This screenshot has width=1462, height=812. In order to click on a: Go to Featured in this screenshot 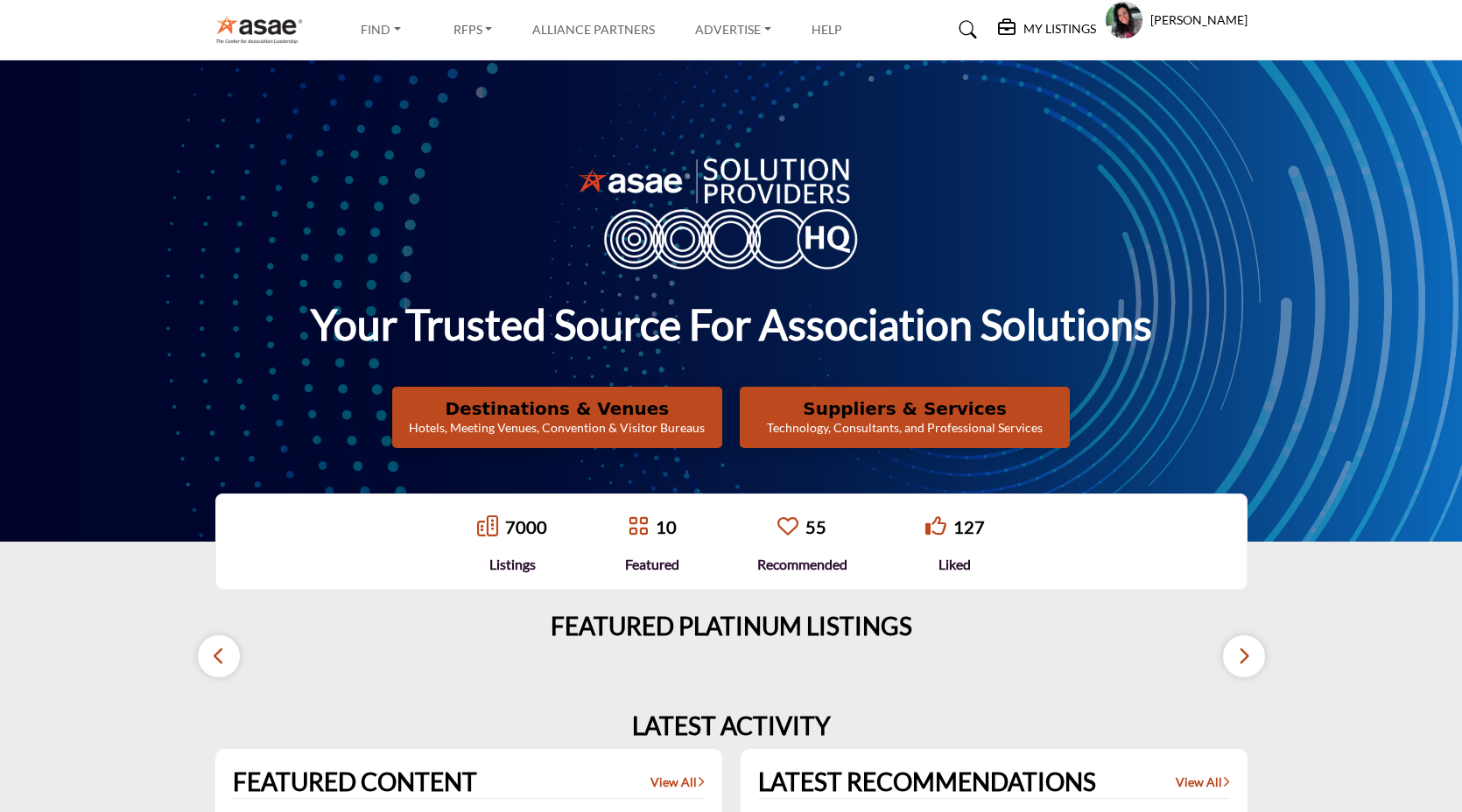, I will do `click(638, 527)`.